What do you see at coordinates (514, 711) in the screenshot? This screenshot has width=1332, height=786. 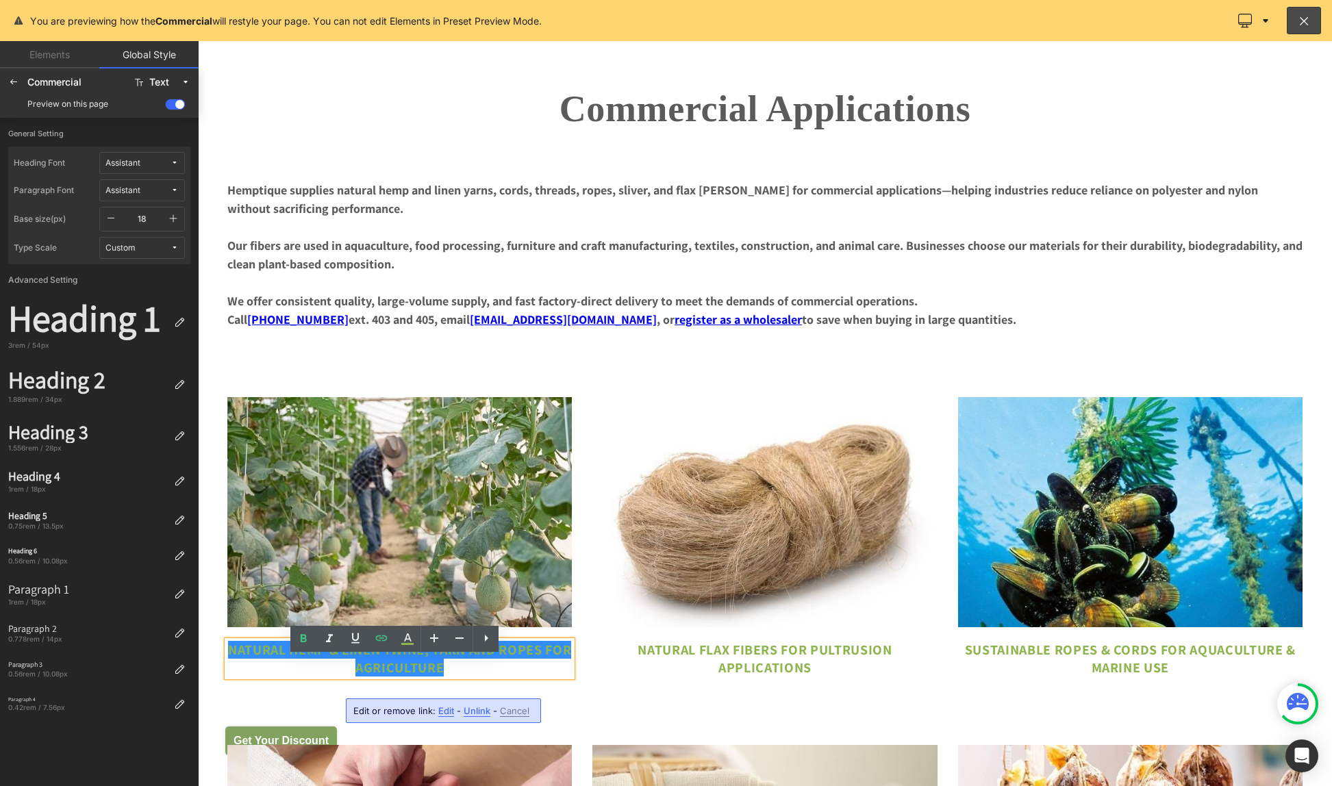 I see `span: Cancel` at bounding box center [514, 711].